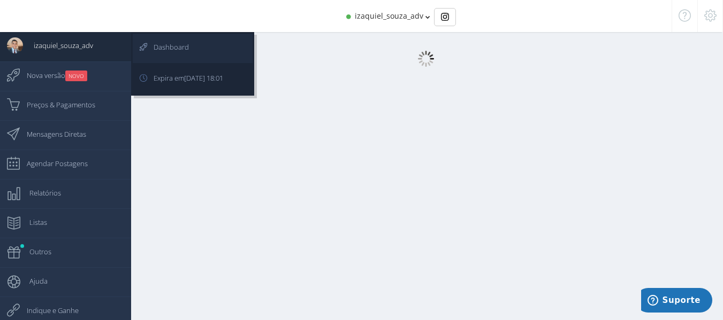  What do you see at coordinates (166, 47) in the screenshot?
I see `span: Dashboard` at bounding box center [166, 47].